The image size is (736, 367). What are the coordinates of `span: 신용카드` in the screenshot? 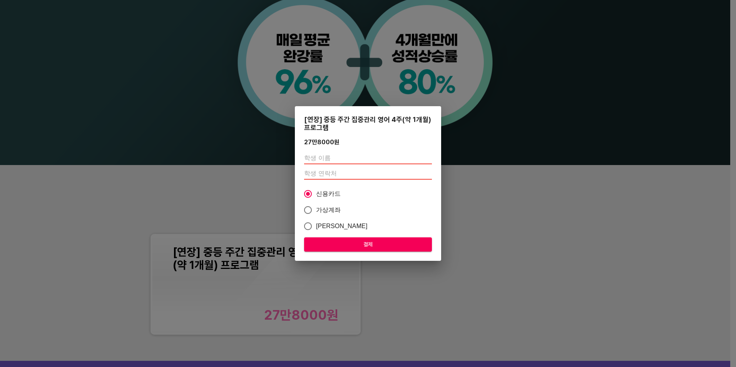 It's located at (328, 194).